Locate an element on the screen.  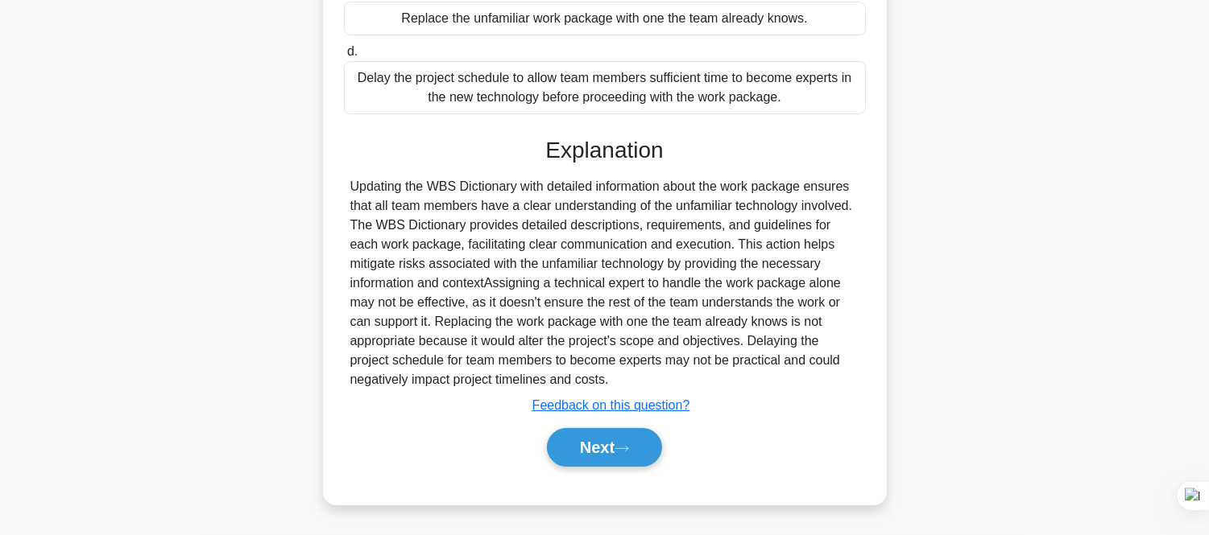
h3: Explanation is located at coordinates (605, 151).